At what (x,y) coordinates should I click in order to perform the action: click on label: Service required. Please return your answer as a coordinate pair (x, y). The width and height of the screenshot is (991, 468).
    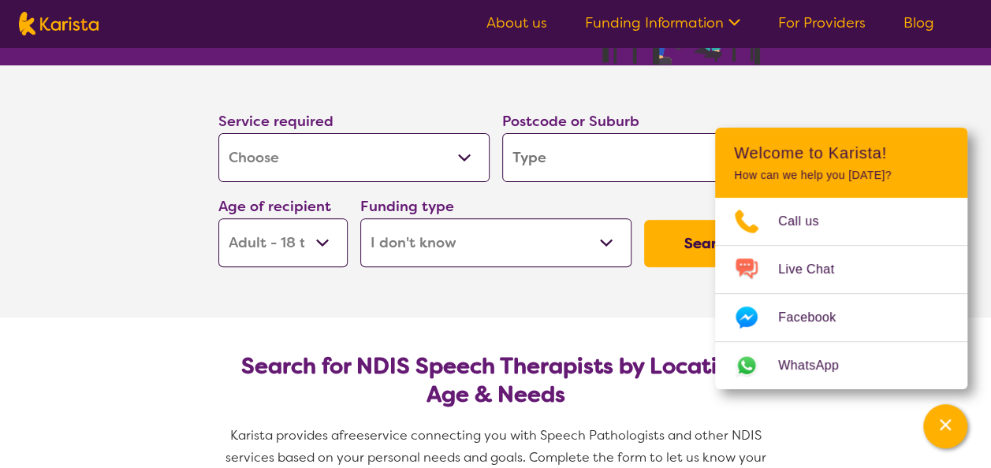
    Looking at the image, I should click on (276, 121).